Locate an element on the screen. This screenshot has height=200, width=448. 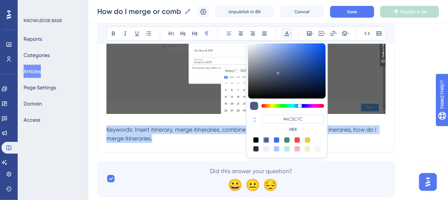
button: Categories is located at coordinates (36, 55).